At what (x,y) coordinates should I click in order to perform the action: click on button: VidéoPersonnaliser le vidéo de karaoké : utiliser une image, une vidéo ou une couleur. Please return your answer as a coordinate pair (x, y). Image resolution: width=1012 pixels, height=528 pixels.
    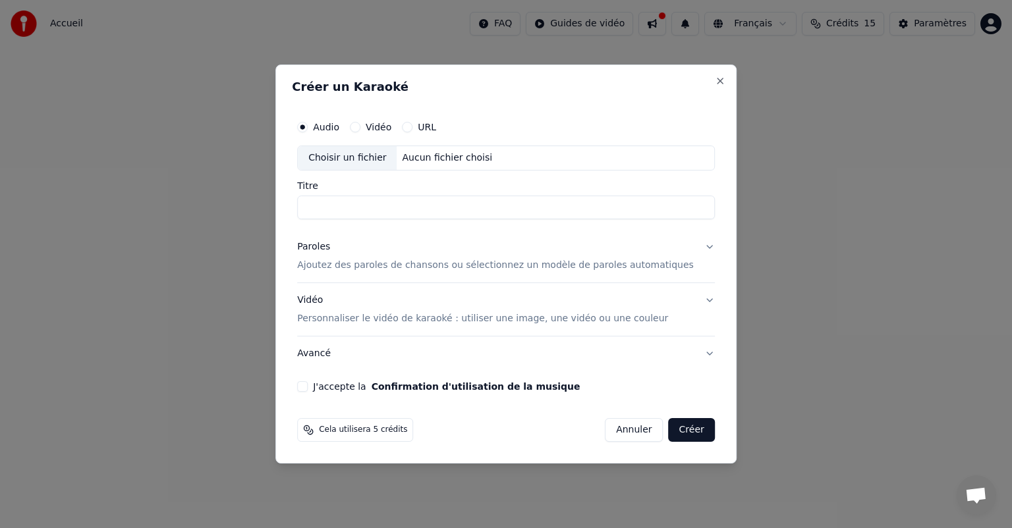
    Looking at the image, I should click on (506, 310).